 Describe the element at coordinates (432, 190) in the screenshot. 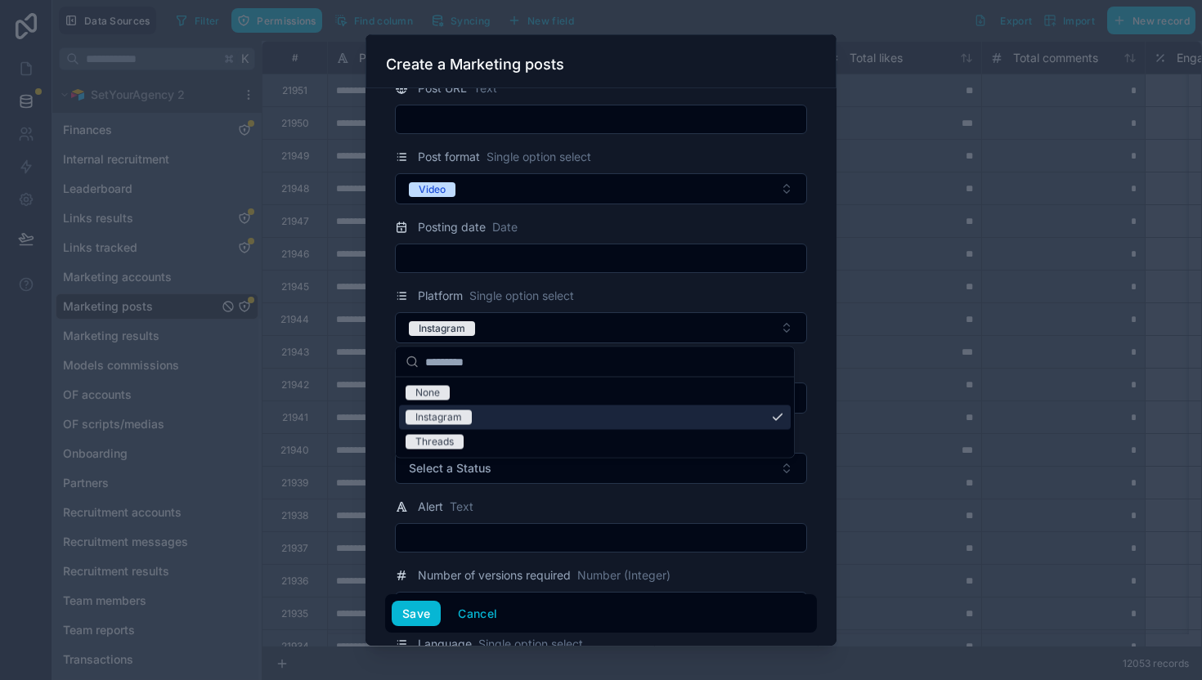

I see `div: Video` at that location.